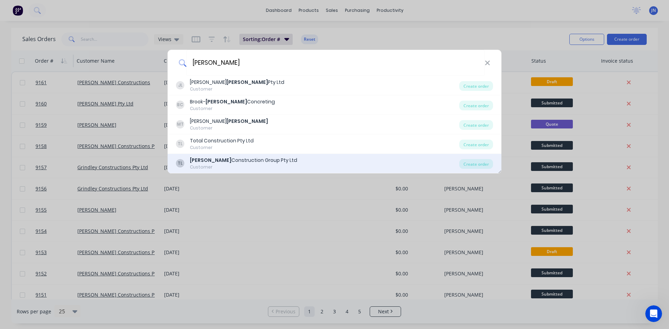 This screenshot has width=669, height=329. I want to click on div: Total Construction Pty Ltd, so click(222, 141).